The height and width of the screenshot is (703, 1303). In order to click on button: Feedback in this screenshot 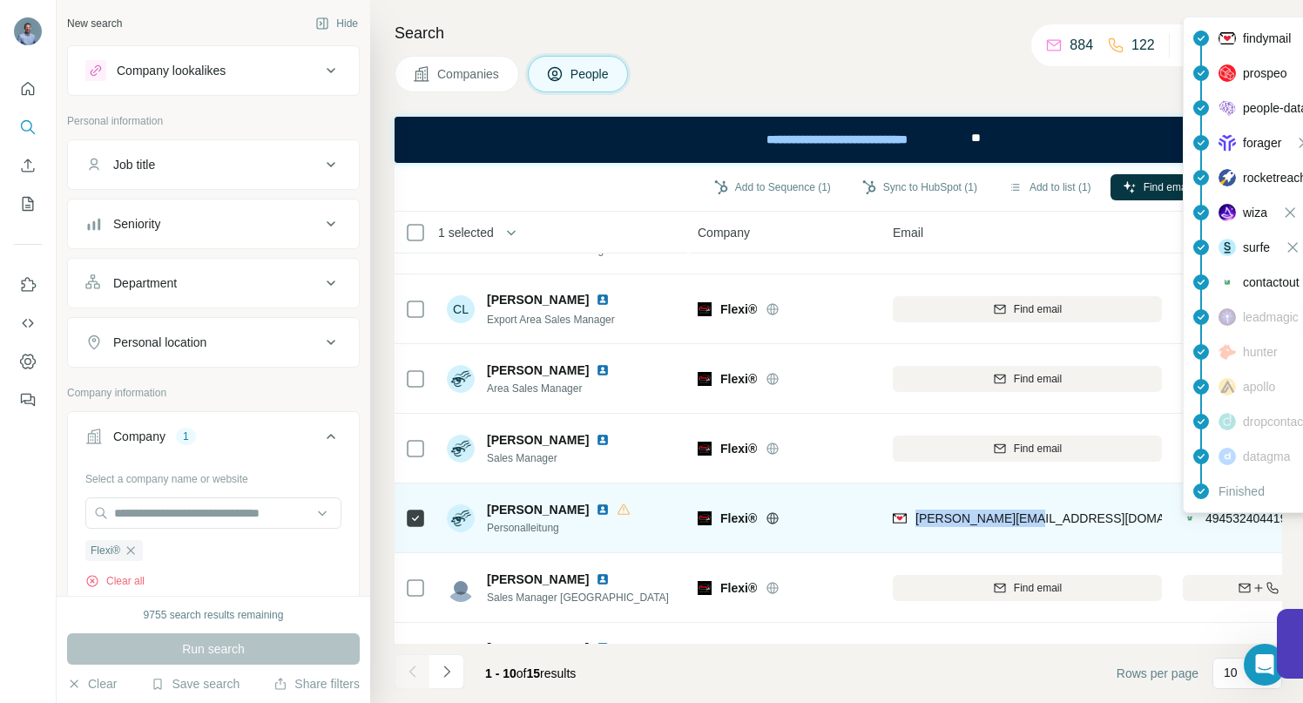, I will do `click(28, 400)`.